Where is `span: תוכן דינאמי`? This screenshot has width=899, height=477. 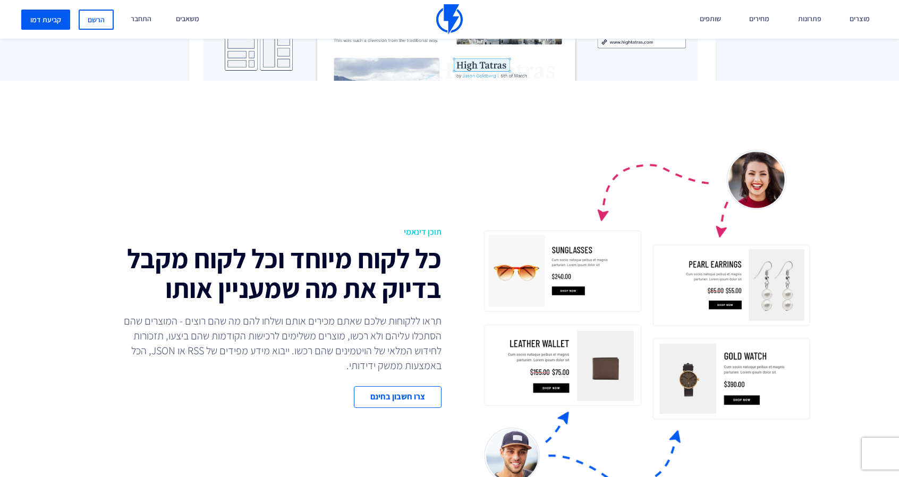 span: תוכן דינאמי is located at coordinates (252, 232).